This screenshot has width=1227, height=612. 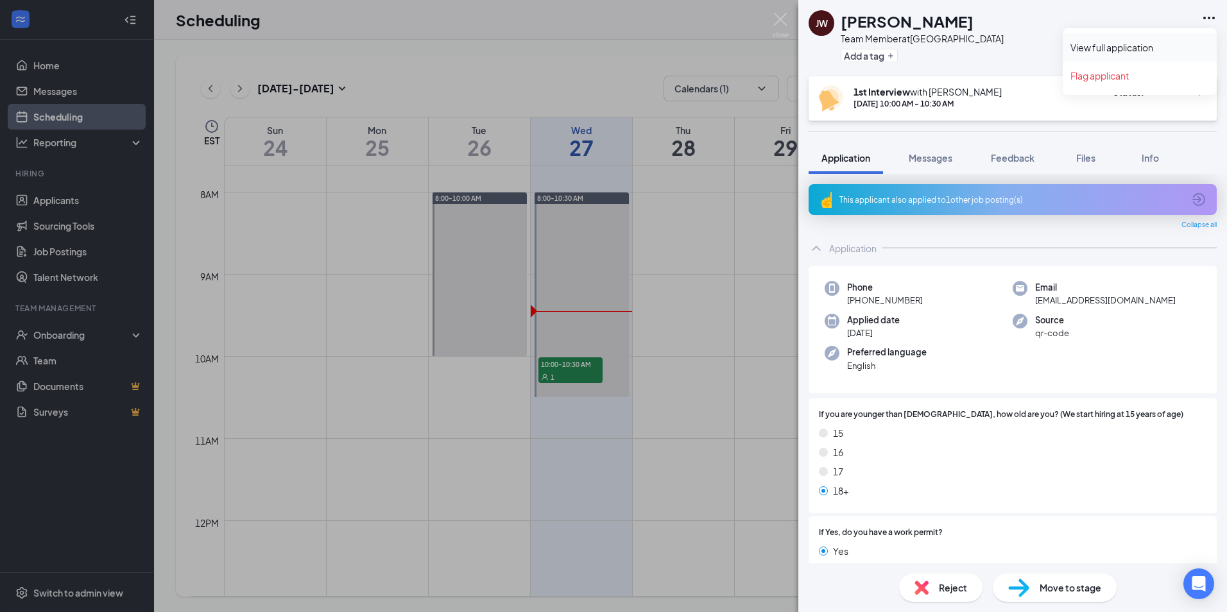 What do you see at coordinates (1070, 588) in the screenshot?
I see `span: Move to stage` at bounding box center [1070, 588].